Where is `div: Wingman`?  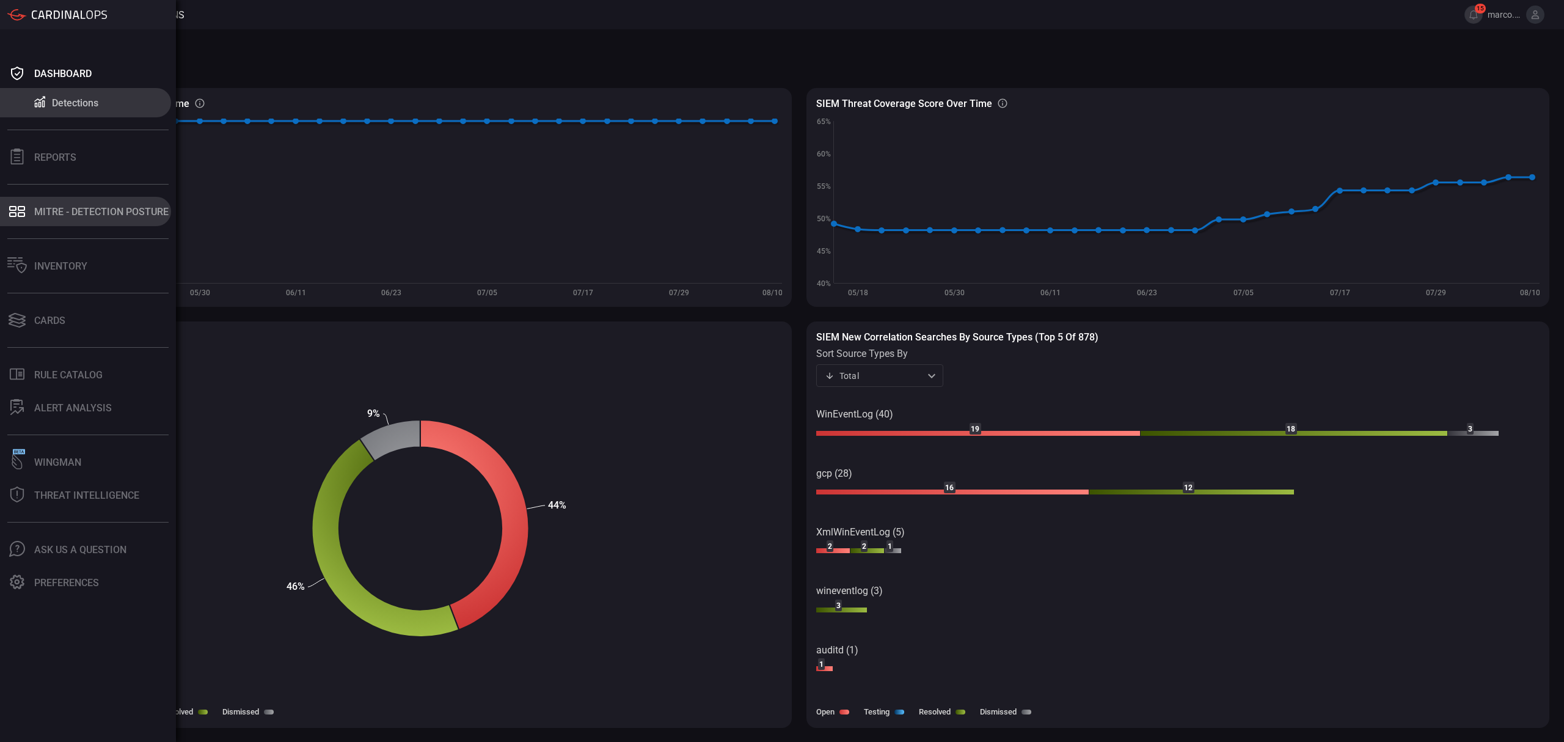
div: Wingman is located at coordinates (57, 462).